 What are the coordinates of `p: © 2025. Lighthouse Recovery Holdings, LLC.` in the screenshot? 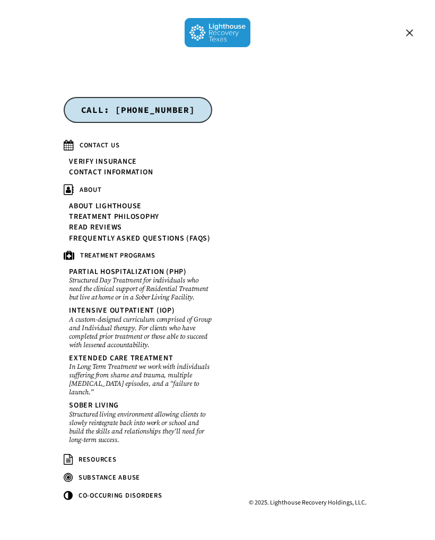 It's located at (307, 503).